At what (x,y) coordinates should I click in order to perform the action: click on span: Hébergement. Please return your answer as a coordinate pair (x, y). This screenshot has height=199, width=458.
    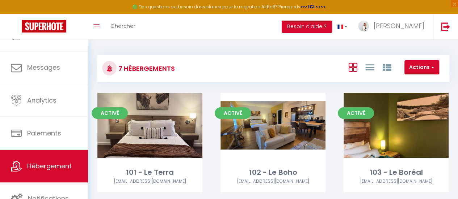
    Looking at the image, I should click on (49, 166).